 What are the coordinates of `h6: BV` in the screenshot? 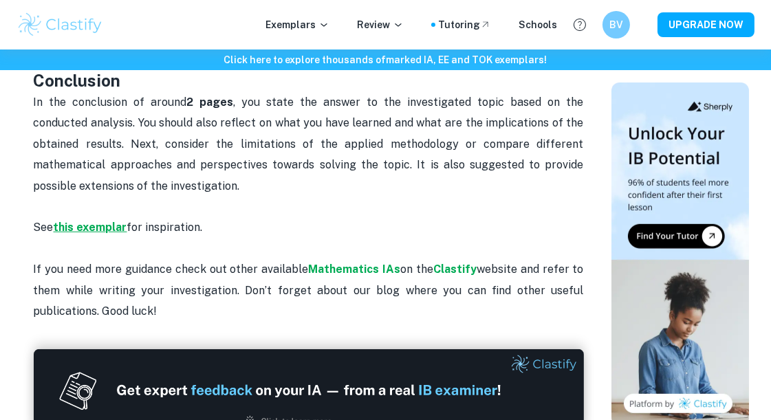 It's located at (616, 25).